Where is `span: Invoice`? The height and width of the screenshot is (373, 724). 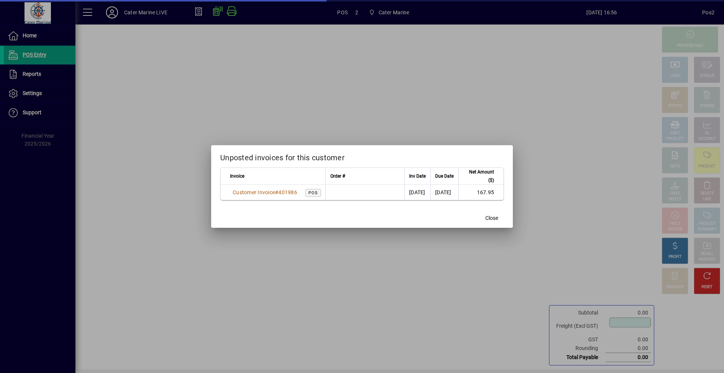 span: Invoice is located at coordinates (237, 176).